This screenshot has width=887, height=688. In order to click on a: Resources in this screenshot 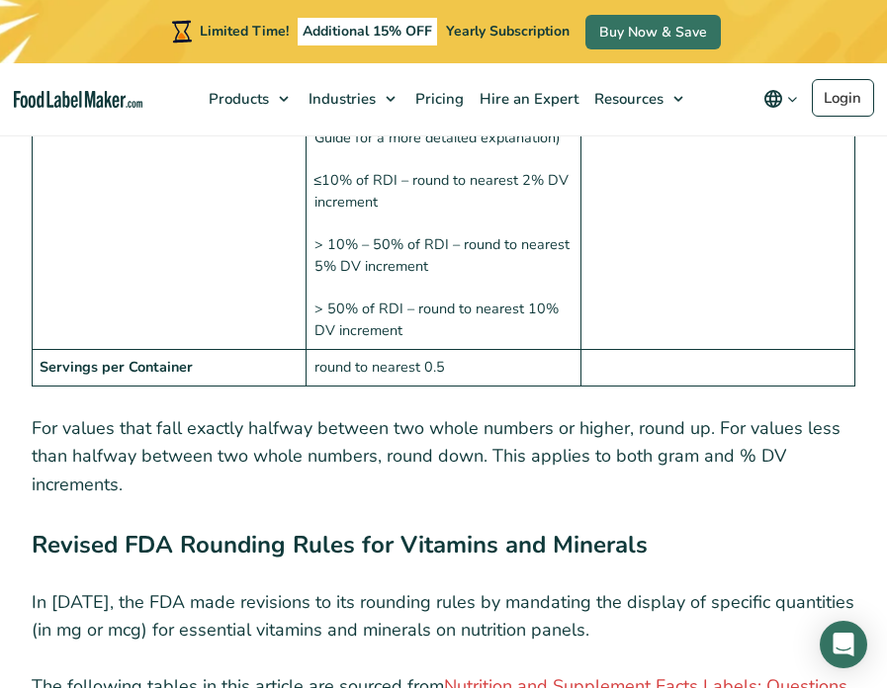, I will do `click(639, 99)`.